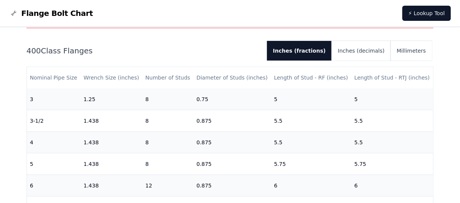  What do you see at coordinates (144, 51) in the screenshot?
I see `h2: 400 Class Flanges` at bounding box center [144, 51].